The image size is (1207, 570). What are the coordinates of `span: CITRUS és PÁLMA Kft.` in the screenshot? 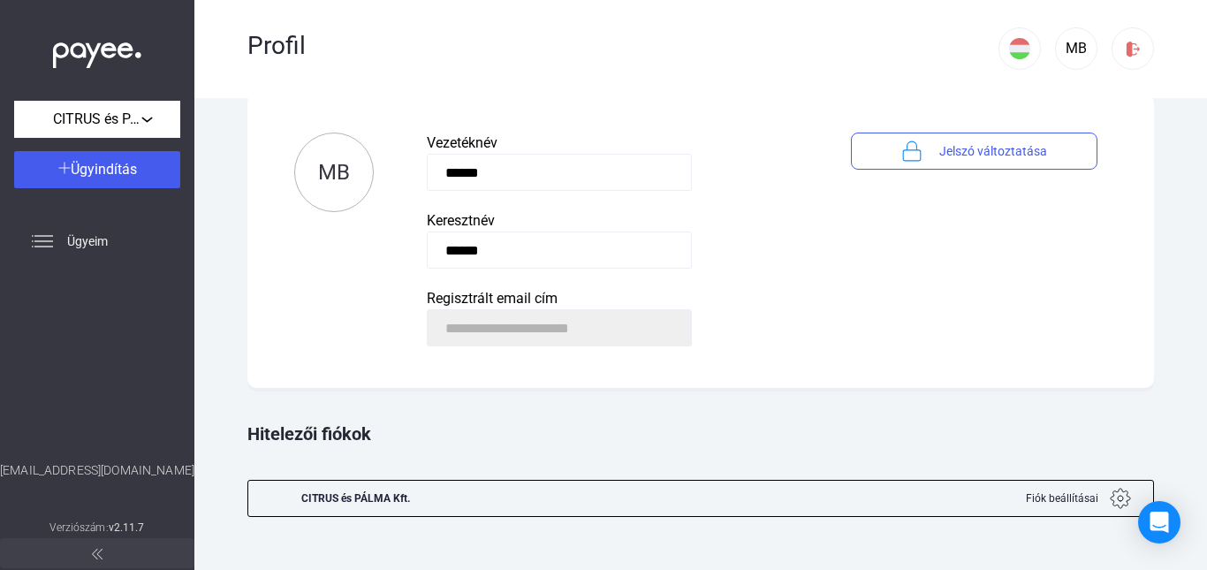 It's located at (97, 119).